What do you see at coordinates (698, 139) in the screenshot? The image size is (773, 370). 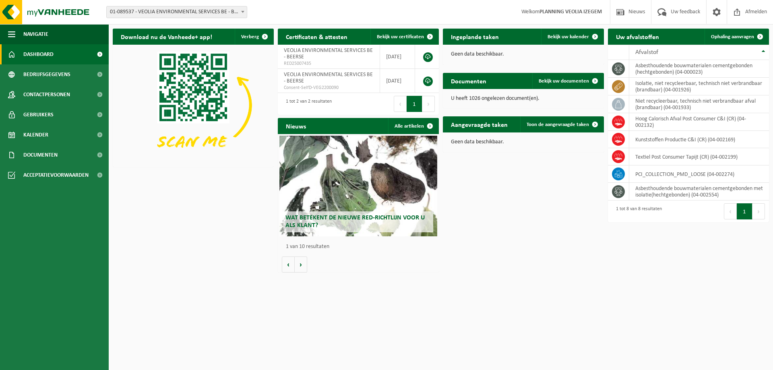 I see `td: Kunststoffen Productie C&I (CR) (04-002169)` at bounding box center [698, 139].